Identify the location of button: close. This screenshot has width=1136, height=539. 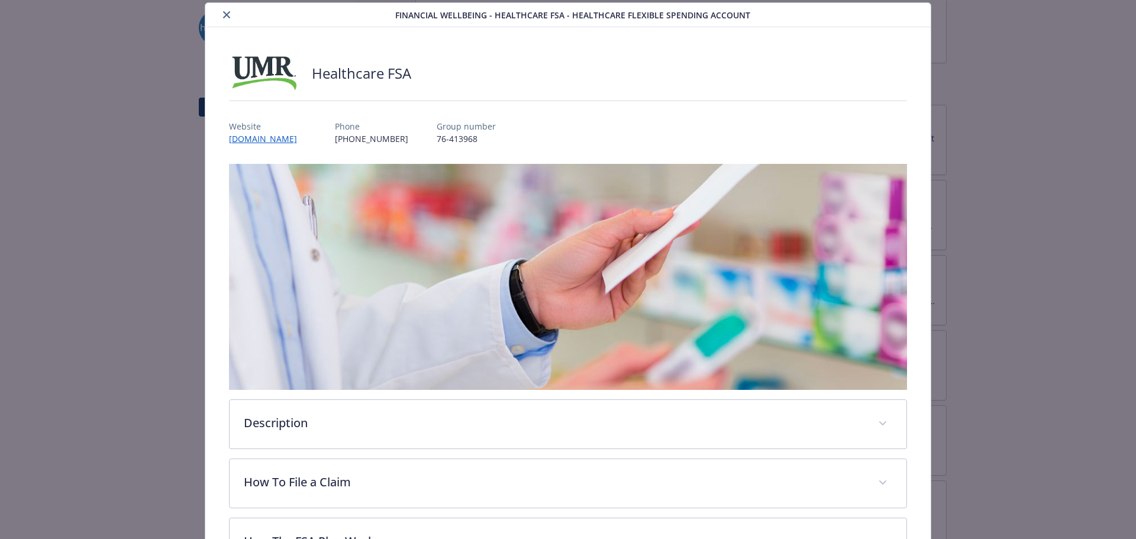
(227, 15).